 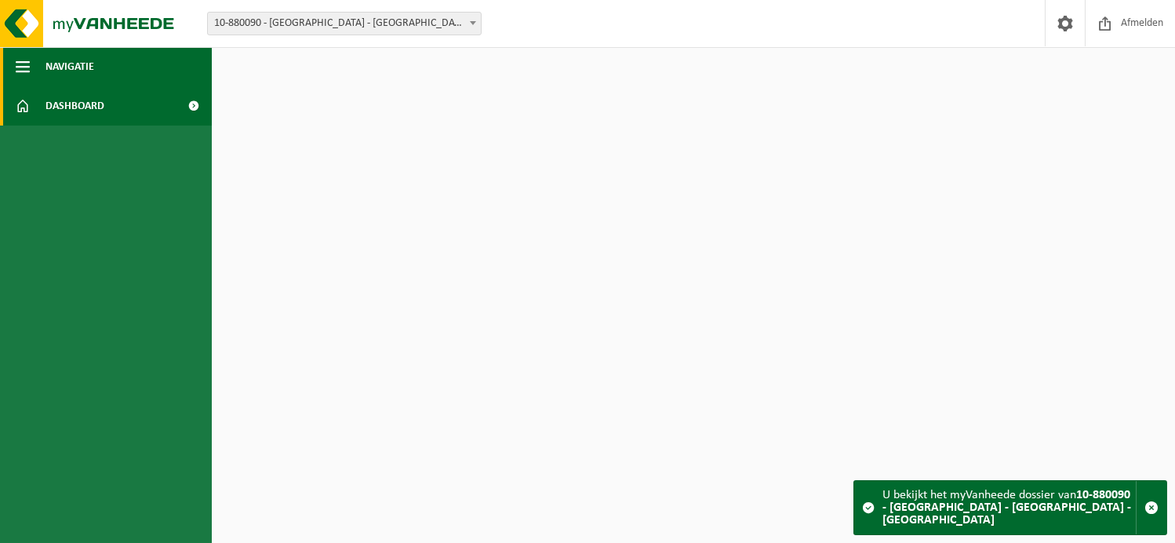 What do you see at coordinates (75, 106) in the screenshot?
I see `span: Dashboard` at bounding box center [75, 106].